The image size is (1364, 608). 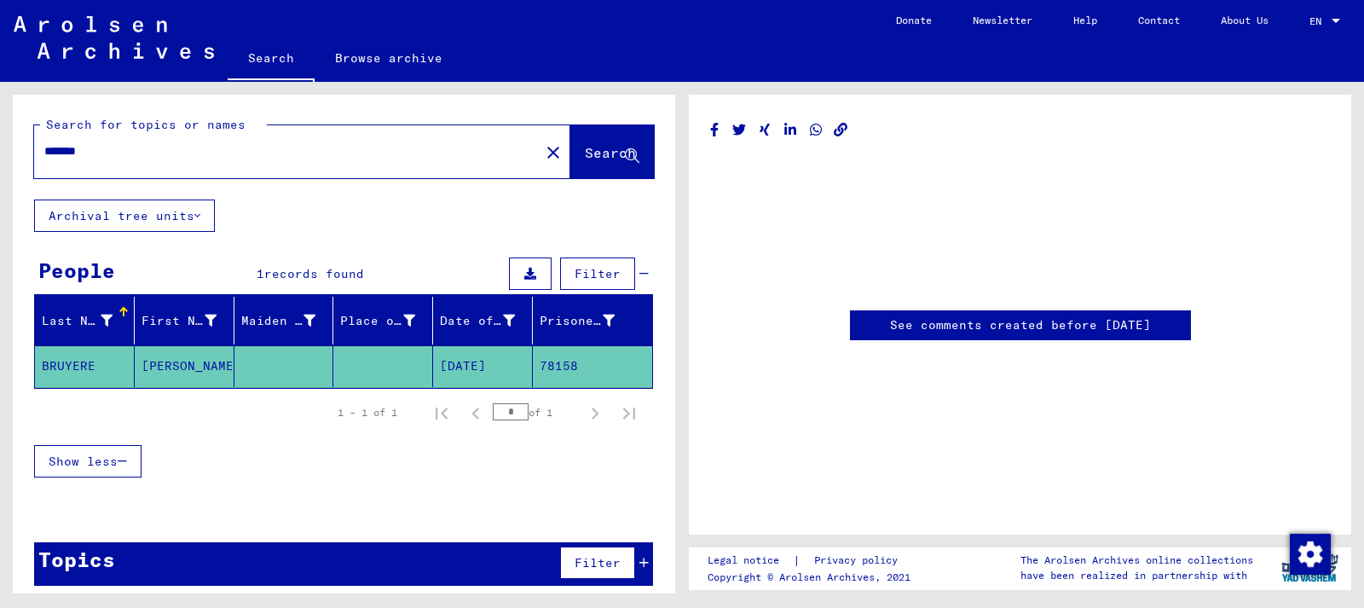 I want to click on span: records found, so click(x=314, y=274).